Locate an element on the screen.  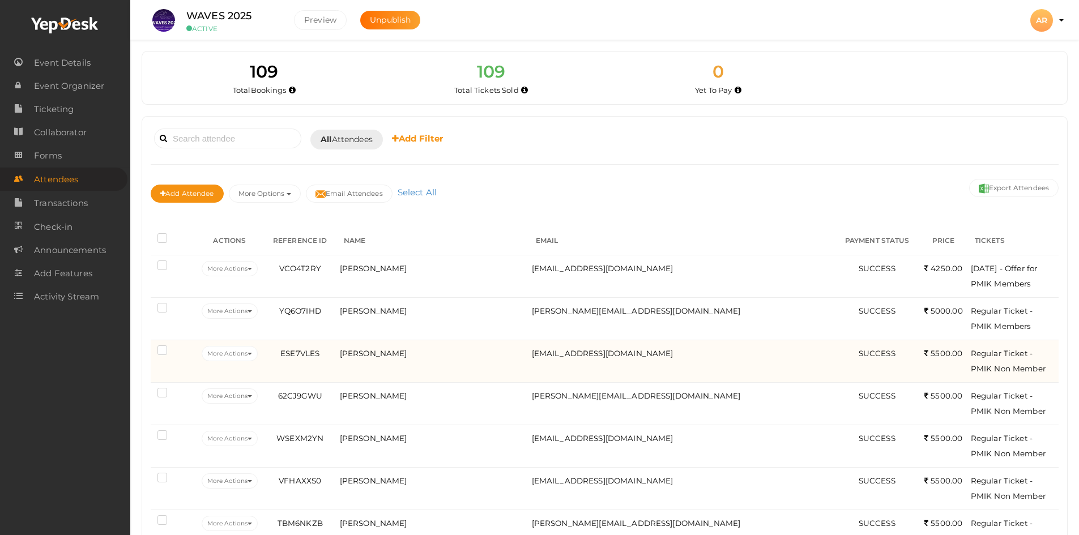
span: WSEXM2YN is located at coordinates (300, 438).